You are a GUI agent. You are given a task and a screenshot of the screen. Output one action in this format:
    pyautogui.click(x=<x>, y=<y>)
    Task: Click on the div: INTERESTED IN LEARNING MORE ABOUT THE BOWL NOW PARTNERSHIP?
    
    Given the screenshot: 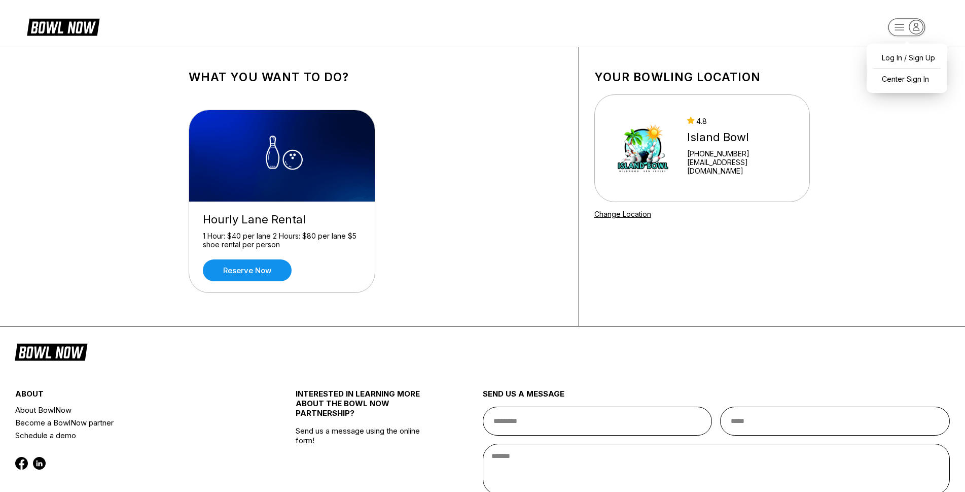 What is the action you would take?
    pyautogui.click(x=366, y=407)
    